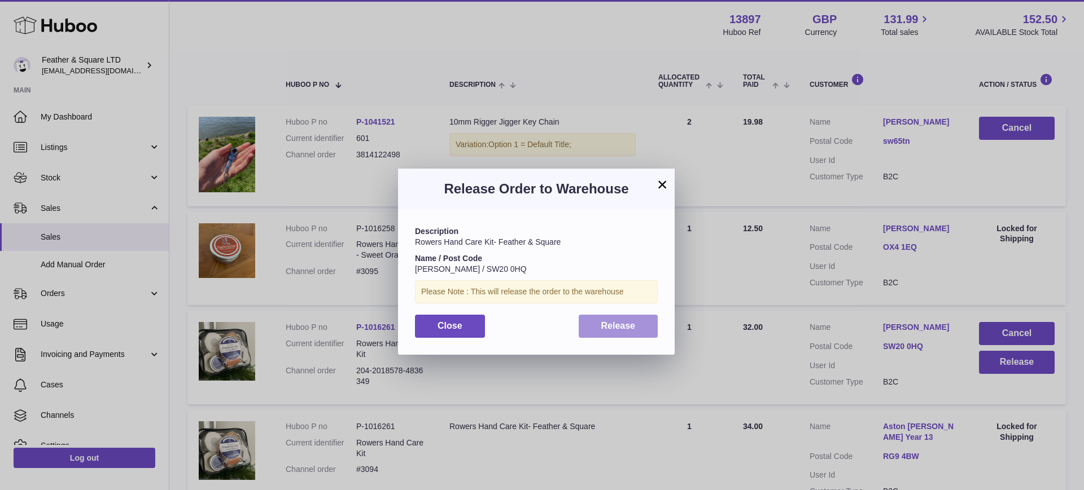  I want to click on strong: Description, so click(436, 231).